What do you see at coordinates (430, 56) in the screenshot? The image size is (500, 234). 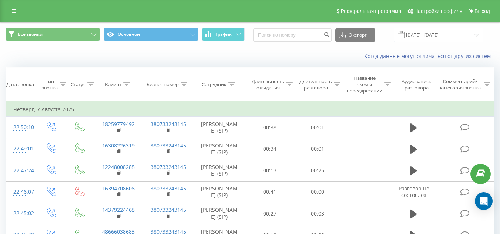 I see `a: Когда данные могут отличаться от других систем` at bounding box center [430, 56].